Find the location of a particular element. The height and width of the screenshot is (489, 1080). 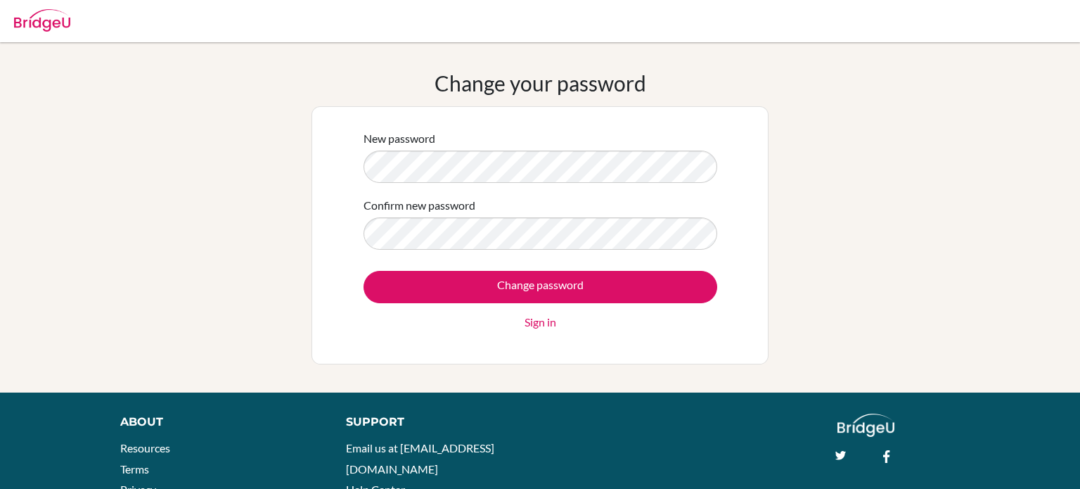

div: Support is located at coordinates (435, 422).